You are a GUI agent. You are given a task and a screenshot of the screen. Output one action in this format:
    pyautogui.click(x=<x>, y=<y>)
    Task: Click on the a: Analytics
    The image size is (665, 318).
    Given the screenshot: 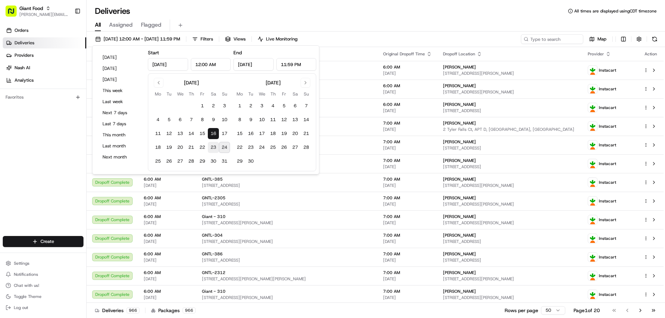 What is the action you would take?
    pyautogui.click(x=44, y=80)
    